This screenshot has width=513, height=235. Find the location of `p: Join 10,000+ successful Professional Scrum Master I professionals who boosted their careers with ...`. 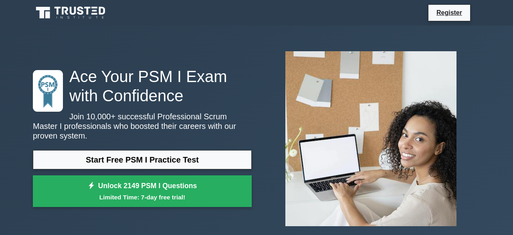

p: Join 10,000+ successful Professional Scrum Master I professionals who boosted their careers with ... is located at coordinates (142, 126).